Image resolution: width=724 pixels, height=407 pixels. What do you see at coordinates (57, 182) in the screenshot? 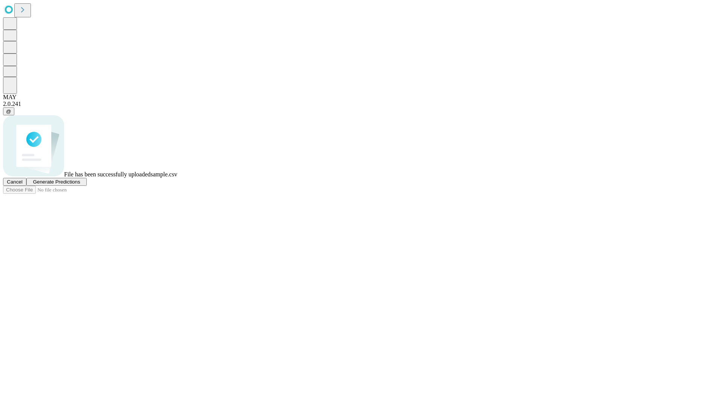
I see `button: Generate Predictions` at bounding box center [57, 182].